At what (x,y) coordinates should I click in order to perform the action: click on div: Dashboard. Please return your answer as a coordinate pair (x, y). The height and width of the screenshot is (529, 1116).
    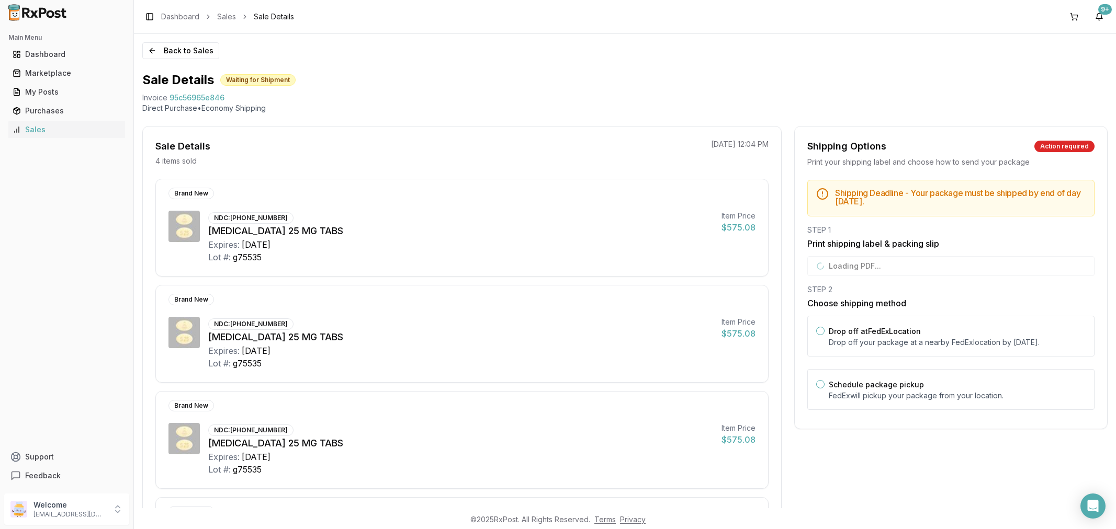
    Looking at the image, I should click on (66, 54).